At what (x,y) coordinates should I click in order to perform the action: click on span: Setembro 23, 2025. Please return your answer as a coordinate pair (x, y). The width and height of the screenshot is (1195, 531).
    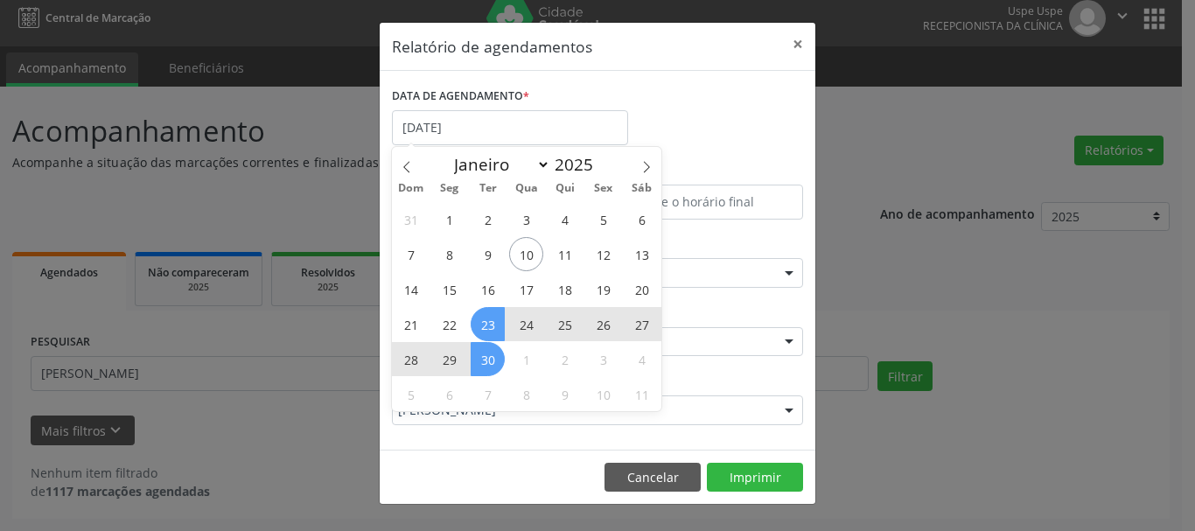
    Looking at the image, I should click on (487, 324).